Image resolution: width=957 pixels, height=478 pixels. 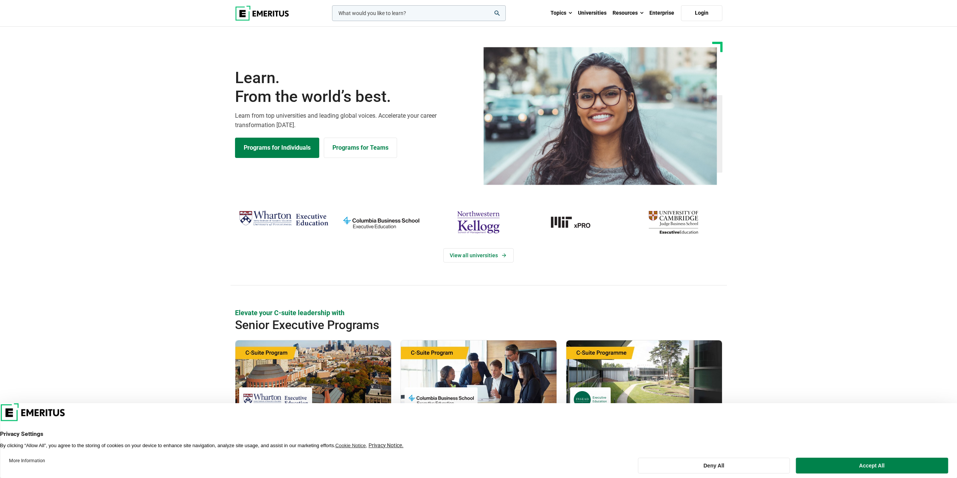 What do you see at coordinates (478, 222) in the screenshot?
I see `a: northwestern-kellogg` at bounding box center [478, 222].